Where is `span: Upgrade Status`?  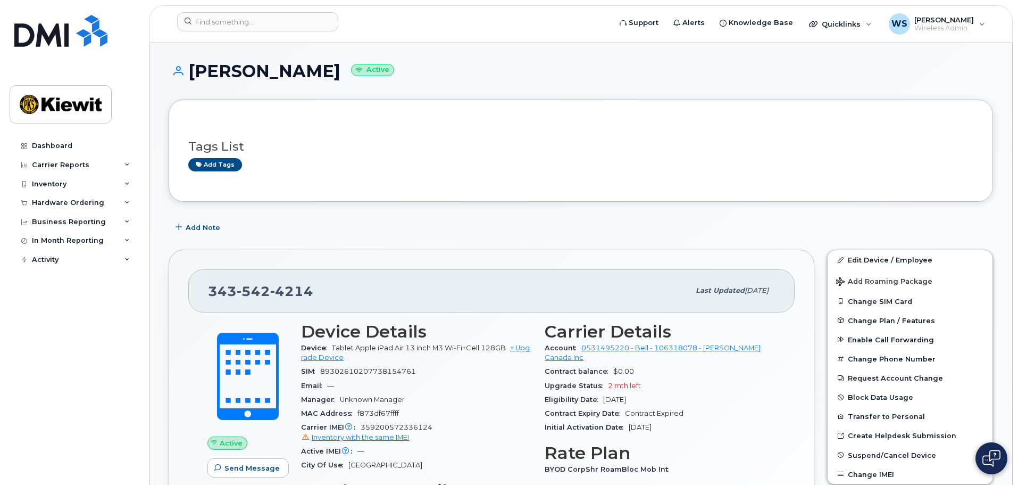 span: Upgrade Status is located at coordinates (576, 385).